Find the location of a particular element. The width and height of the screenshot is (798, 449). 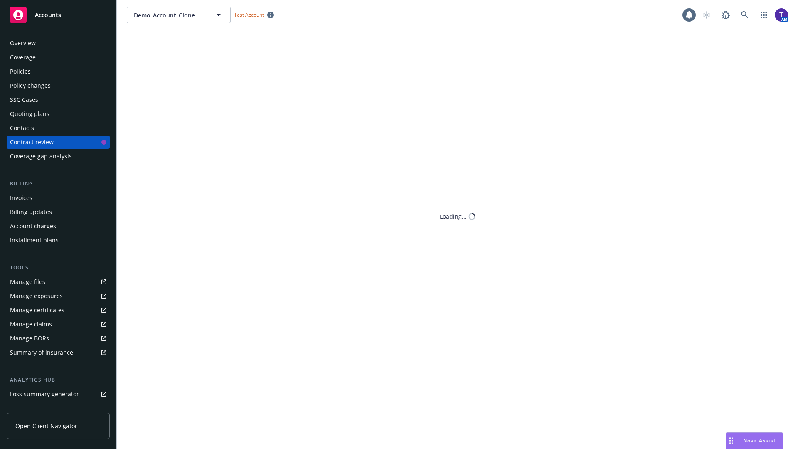

div: Policies is located at coordinates (20, 71).